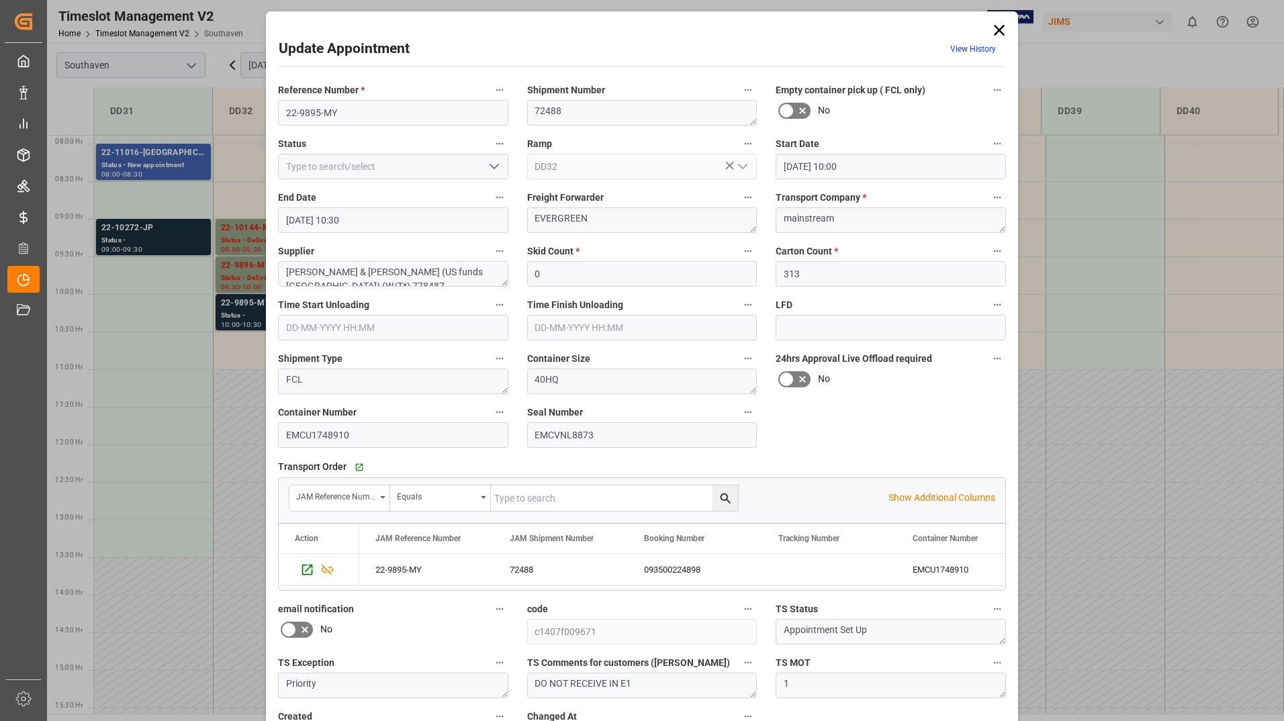 The width and height of the screenshot is (1284, 721). I want to click on textarea: 72488, so click(642, 113).